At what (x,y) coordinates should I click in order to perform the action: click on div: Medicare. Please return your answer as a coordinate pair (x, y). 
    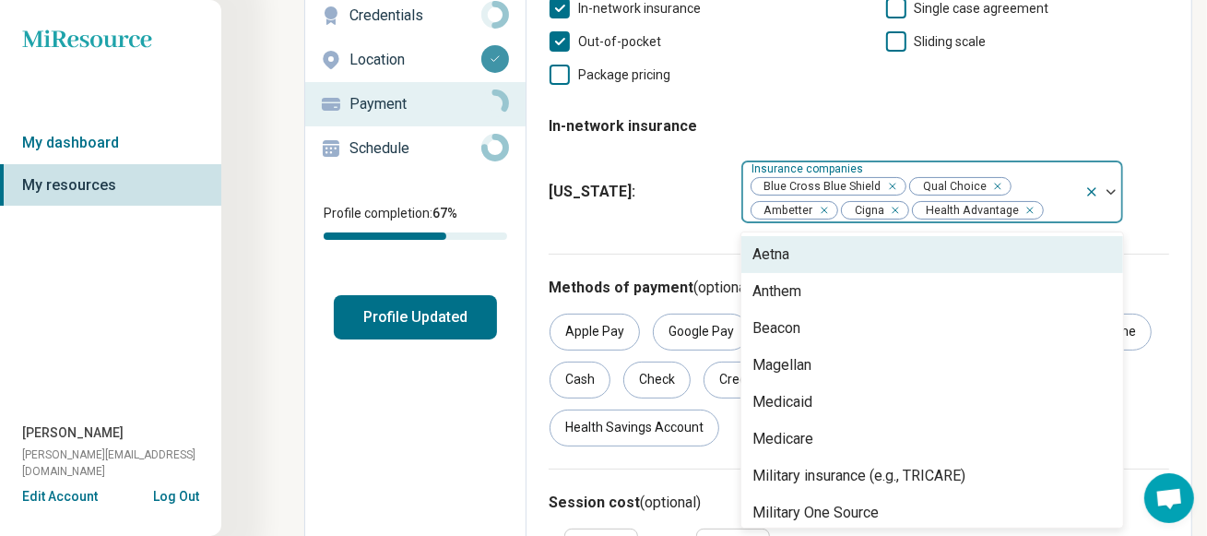
    Looking at the image, I should click on (783, 439).